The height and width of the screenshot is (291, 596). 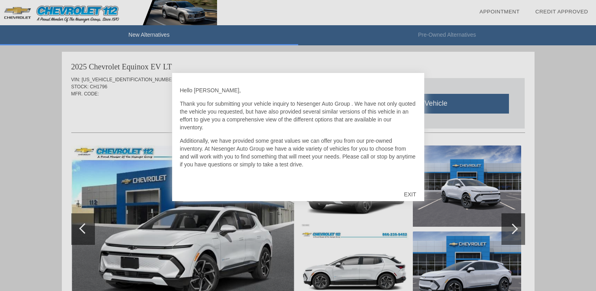 What do you see at coordinates (298, 156) in the screenshot?
I see `p: Additionally, we have provided some great values we can offer you from our pre-owned inventory. A...` at bounding box center [298, 156].